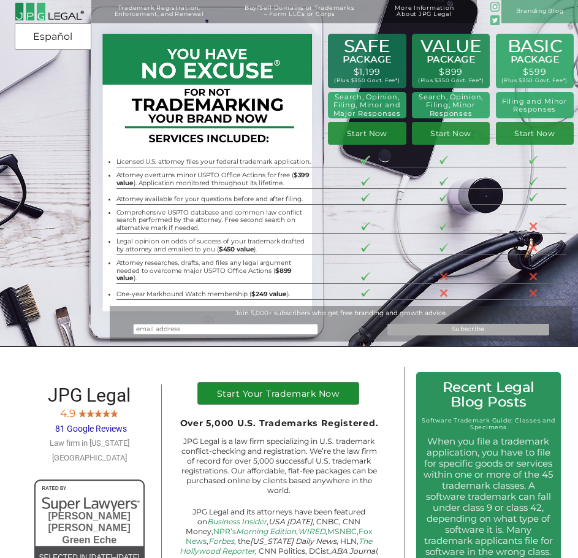 The width and height of the screenshot is (578, 558). What do you see at coordinates (278, 397) in the screenshot?
I see `h1: Start Your Trademark Now` at bounding box center [278, 397].